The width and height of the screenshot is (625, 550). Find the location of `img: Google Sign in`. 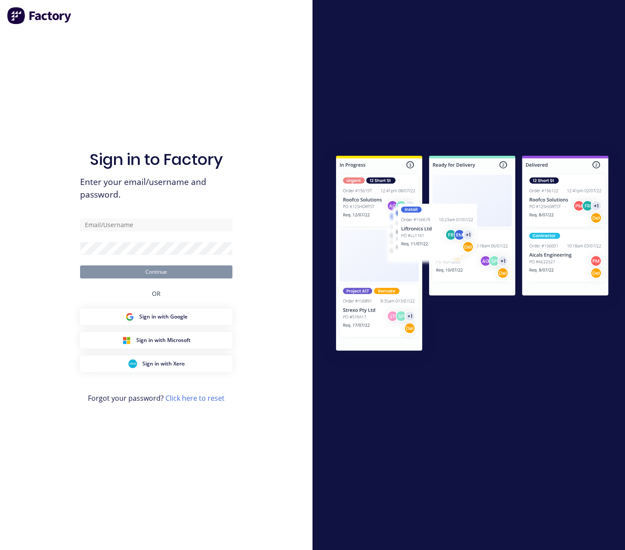

img: Google Sign in is located at coordinates (130, 317).